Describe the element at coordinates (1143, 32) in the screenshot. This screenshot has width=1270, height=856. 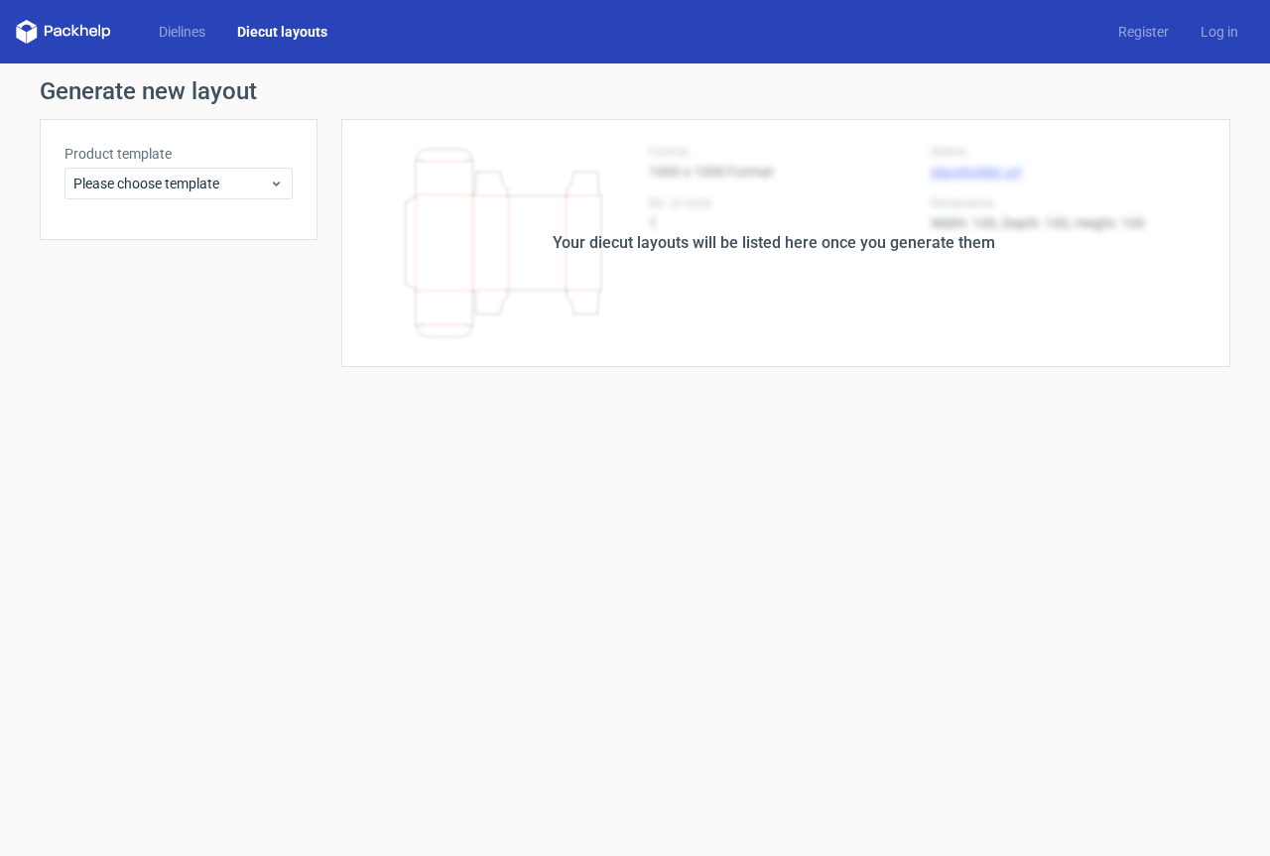
I see `a: Register` at that location.